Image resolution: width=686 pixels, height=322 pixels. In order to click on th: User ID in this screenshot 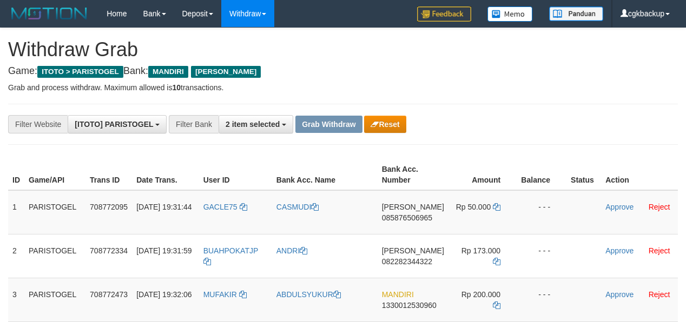, I will do `click(235, 175)`.